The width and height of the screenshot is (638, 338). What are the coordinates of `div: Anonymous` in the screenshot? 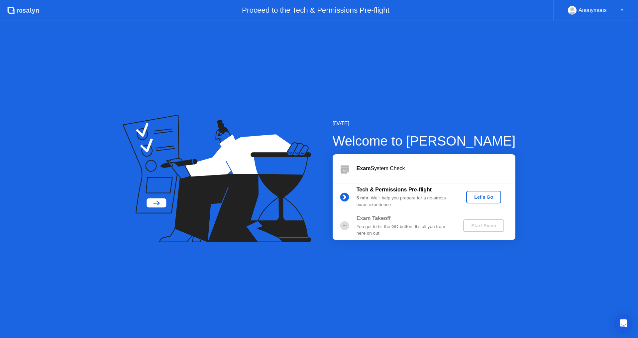 It's located at (593, 10).